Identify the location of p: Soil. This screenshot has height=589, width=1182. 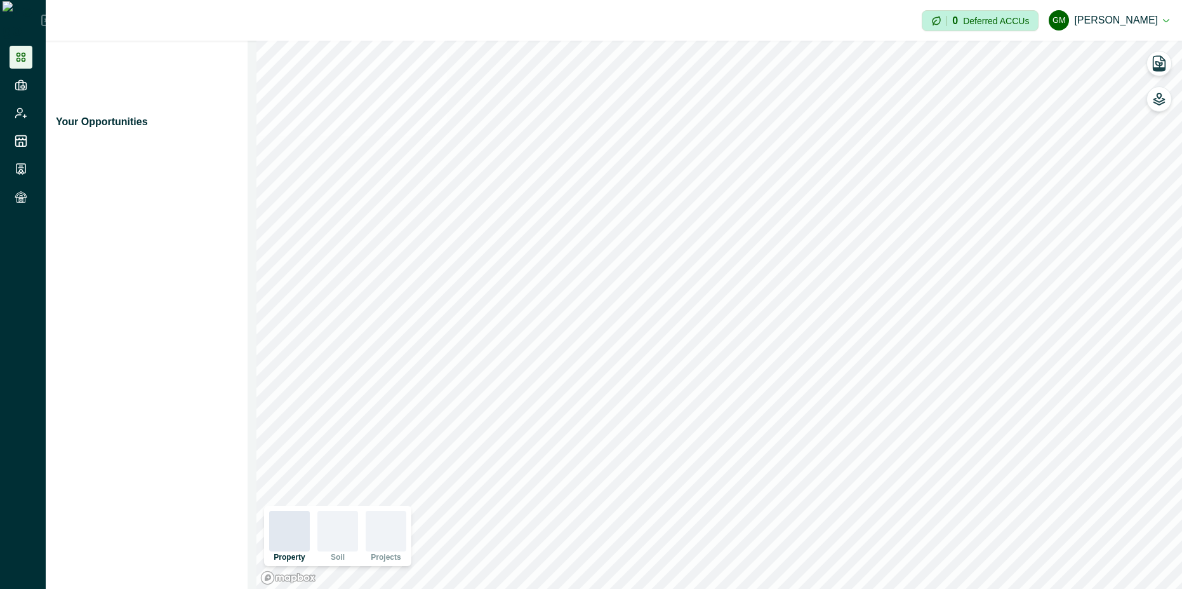
(338, 557).